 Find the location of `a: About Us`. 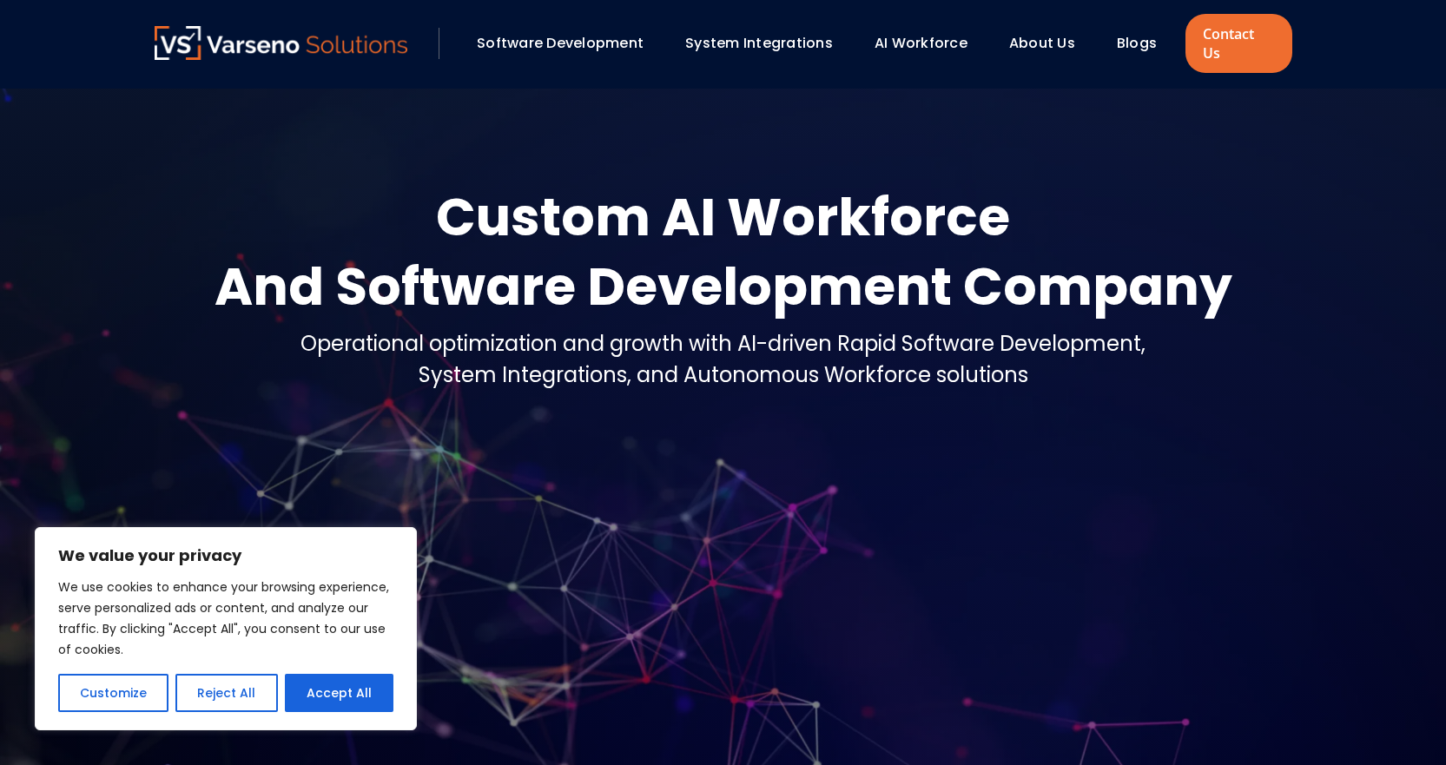

a: About Us is located at coordinates (1043, 43).